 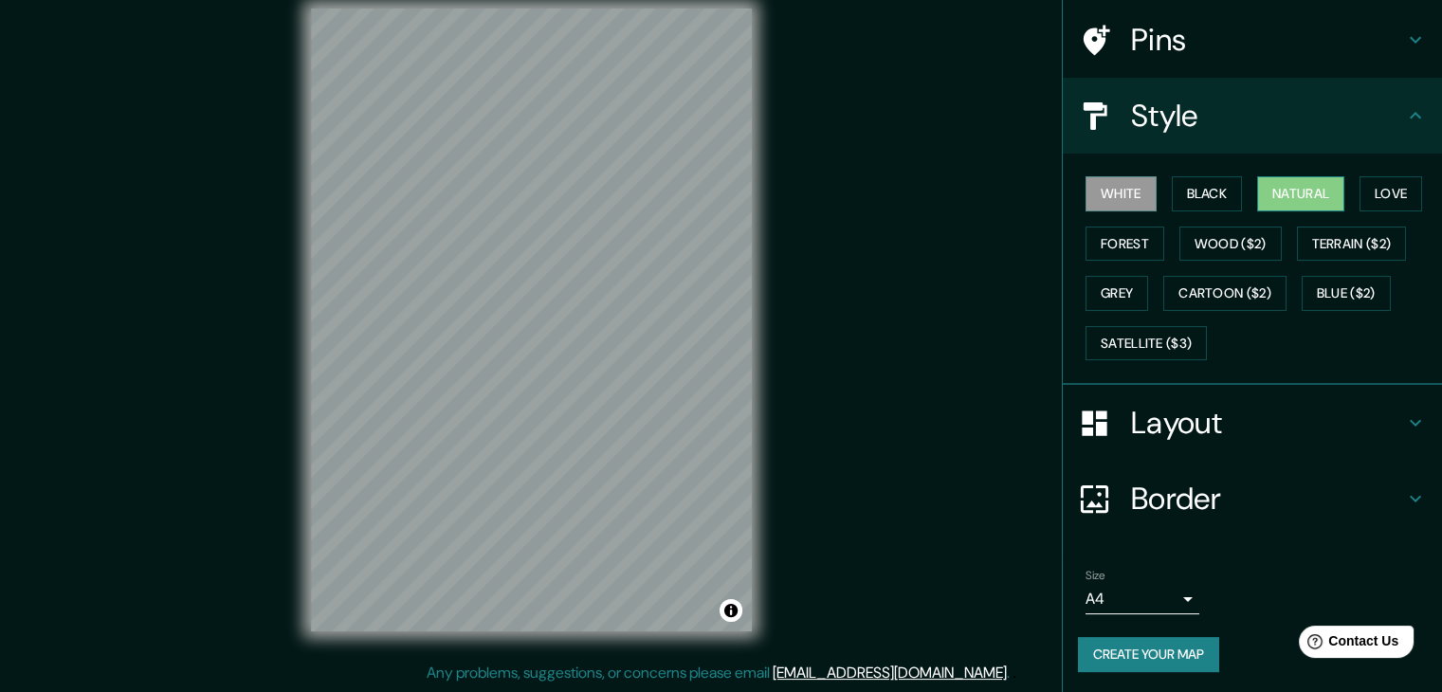 I want to click on button: Create your map, so click(x=1148, y=654).